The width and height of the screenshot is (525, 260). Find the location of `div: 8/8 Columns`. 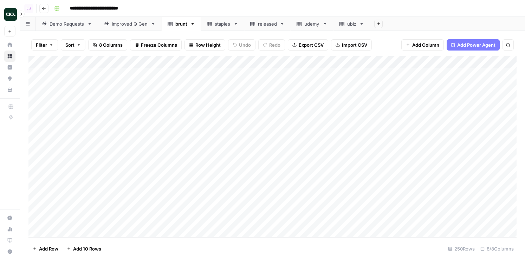

div: 8/8 Columns is located at coordinates (496, 249).